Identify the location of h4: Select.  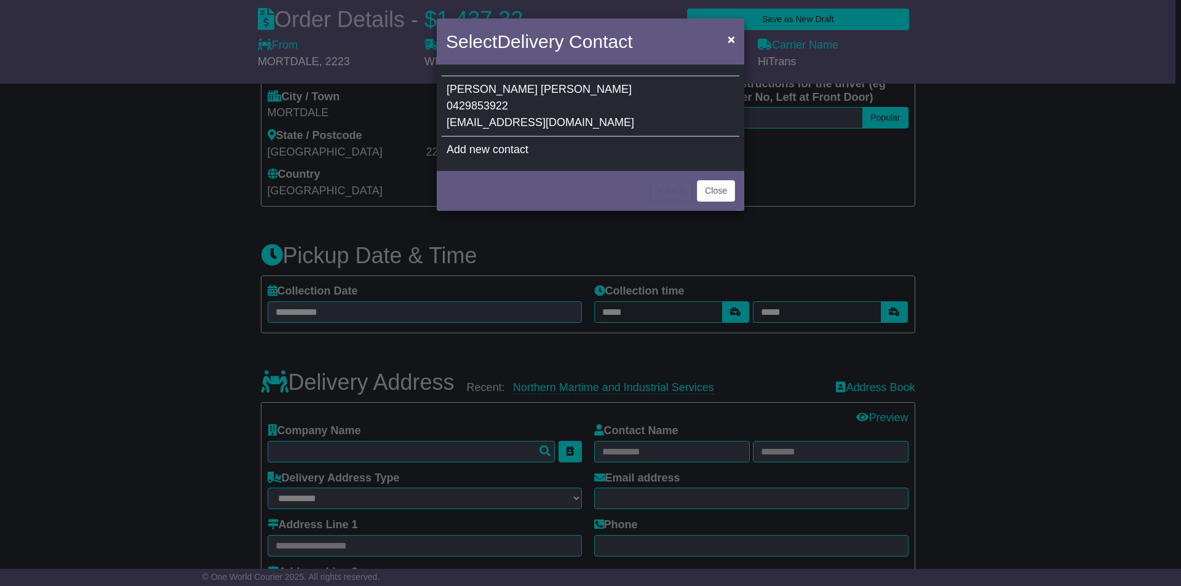
(539, 41).